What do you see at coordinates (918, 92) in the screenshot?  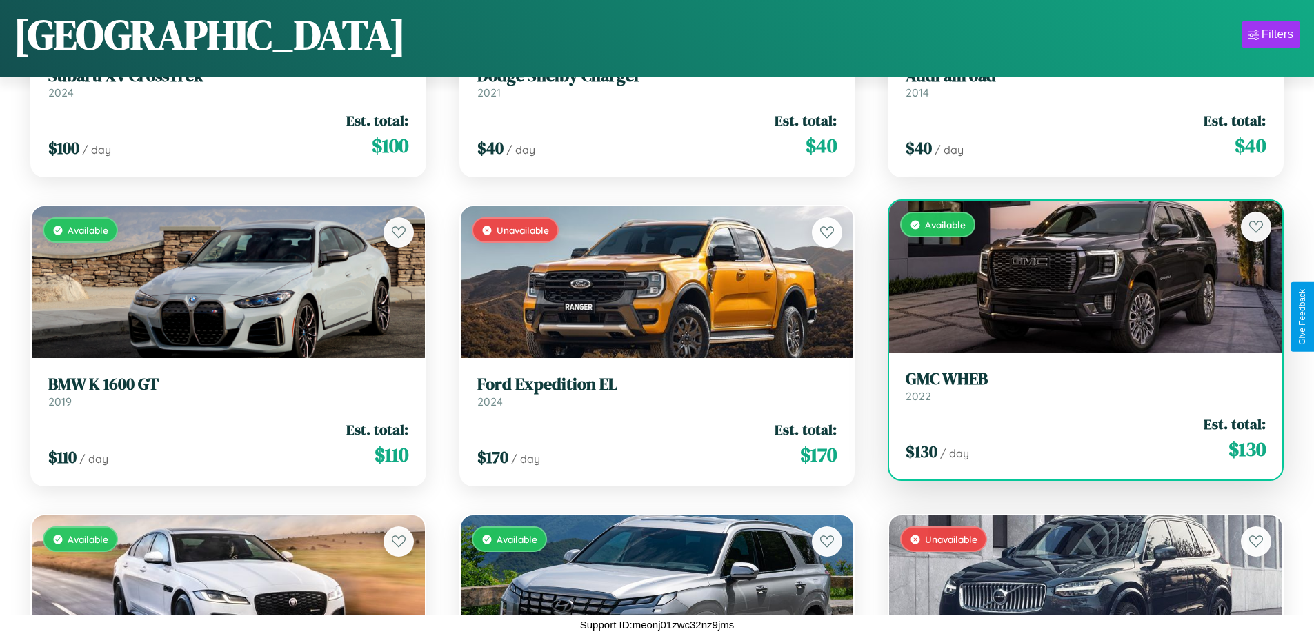 I see `span: 2014` at bounding box center [918, 92].